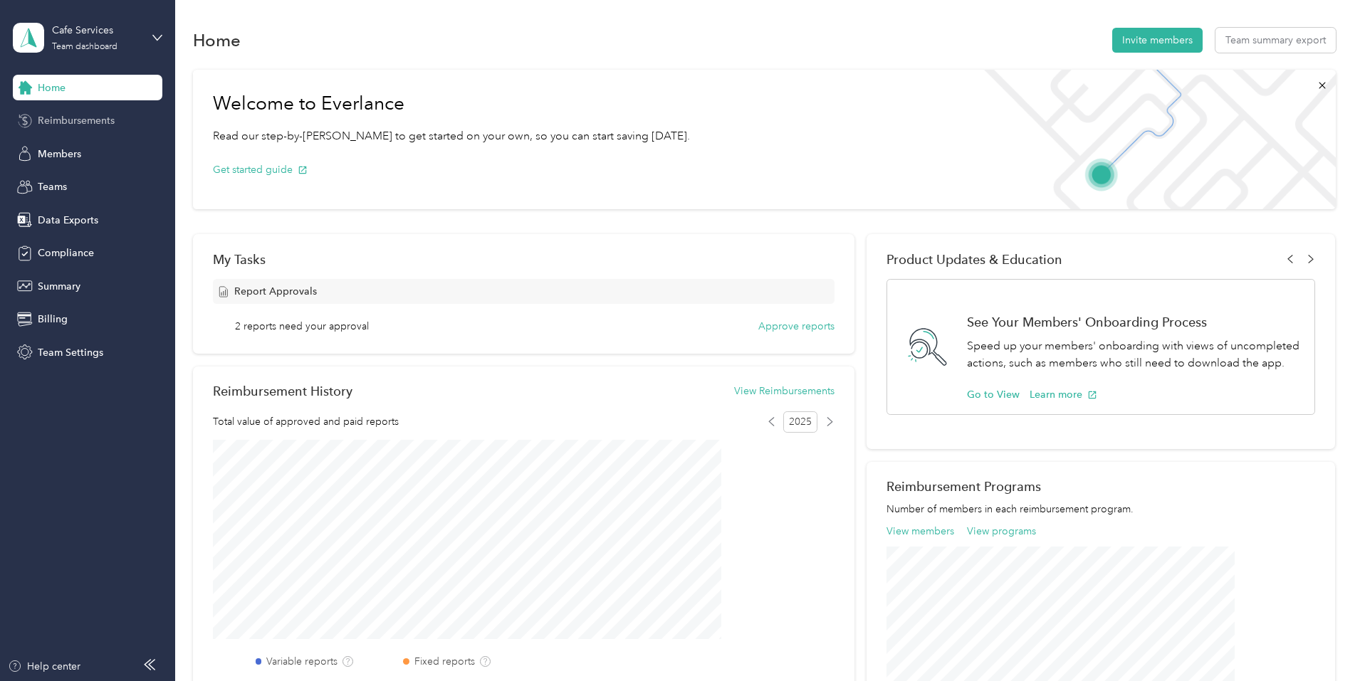  What do you see at coordinates (302, 661) in the screenshot?
I see `label: Variable reports` at bounding box center [302, 661].